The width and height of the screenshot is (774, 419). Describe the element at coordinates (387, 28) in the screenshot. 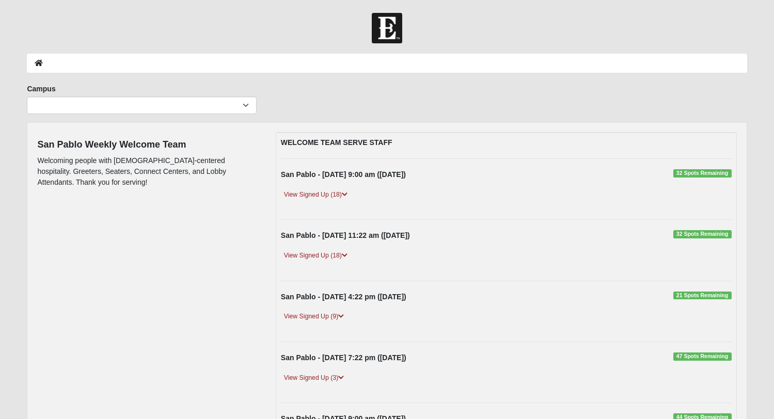

I see `img: Church of Eleven22 Logo` at that location.